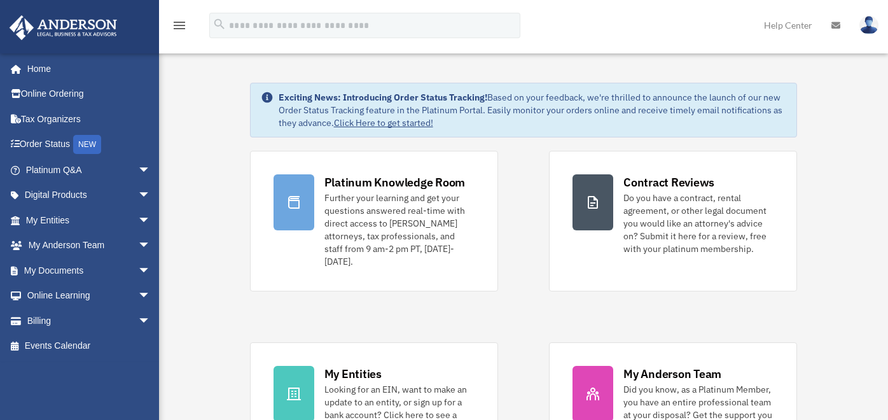  Describe the element at coordinates (86, 69) in the screenshot. I see `a: Home` at that location.